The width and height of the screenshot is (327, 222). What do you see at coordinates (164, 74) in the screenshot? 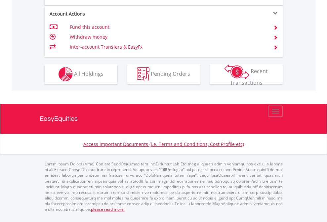
I see `button: Pending Orders` at bounding box center [164, 74].